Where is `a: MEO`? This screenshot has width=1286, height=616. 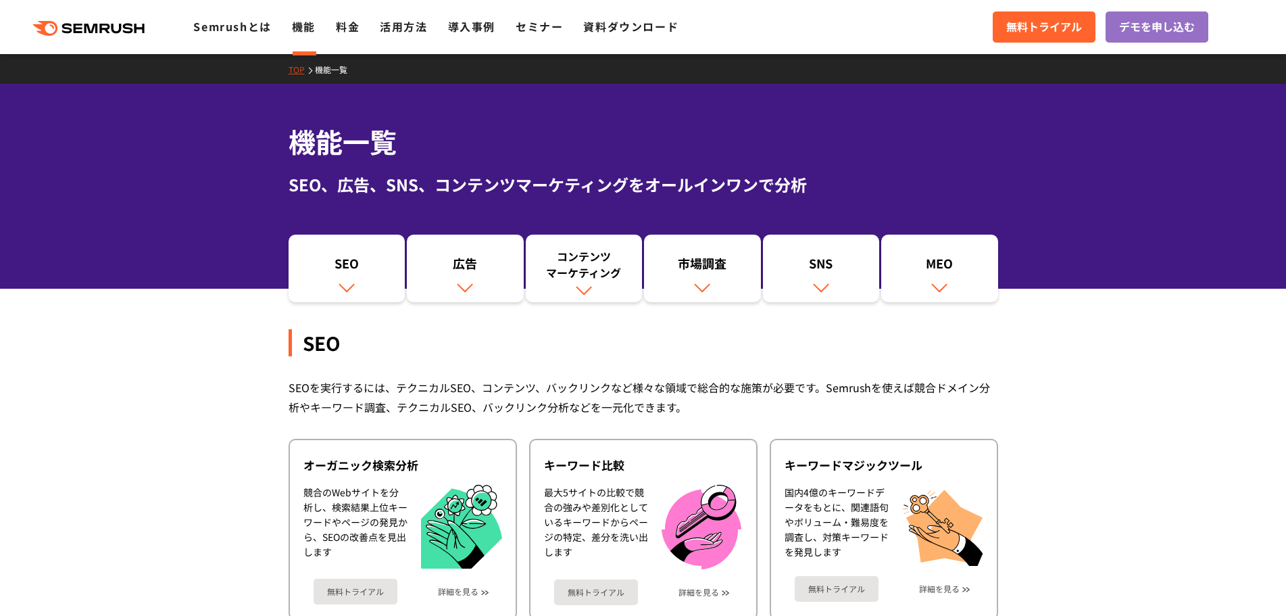 a: MEO is located at coordinates (939, 268).